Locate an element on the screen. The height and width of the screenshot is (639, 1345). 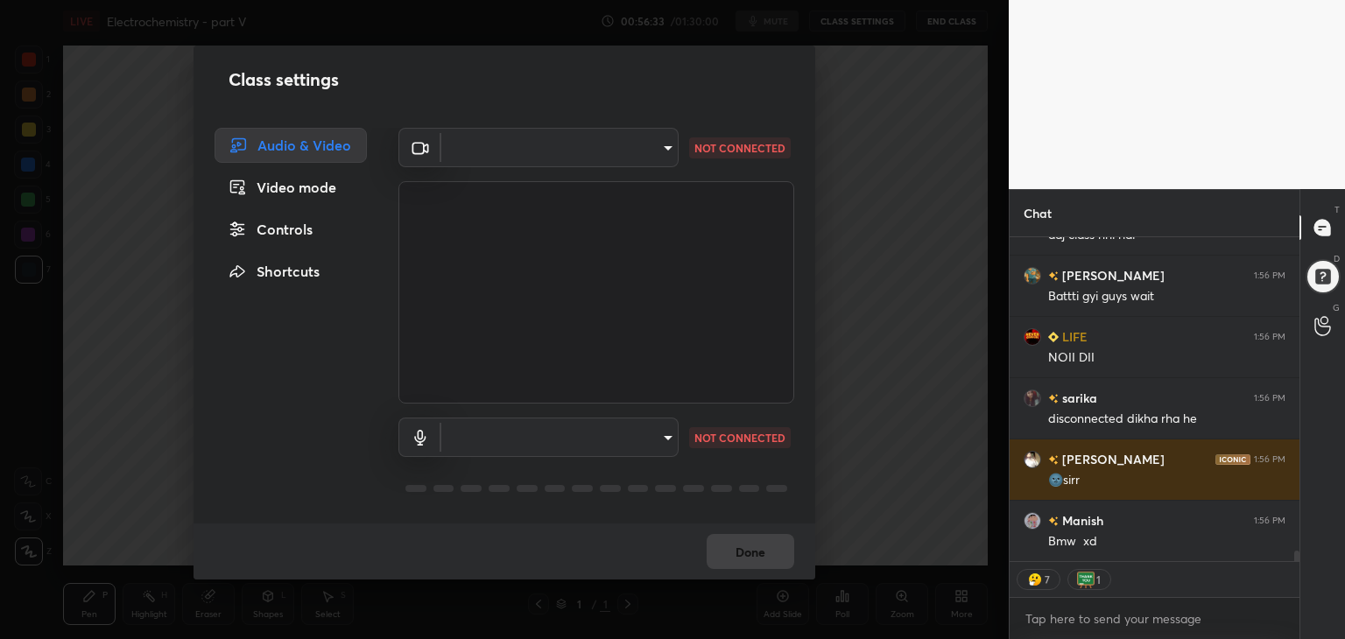
p: Chat is located at coordinates (1038, 213).